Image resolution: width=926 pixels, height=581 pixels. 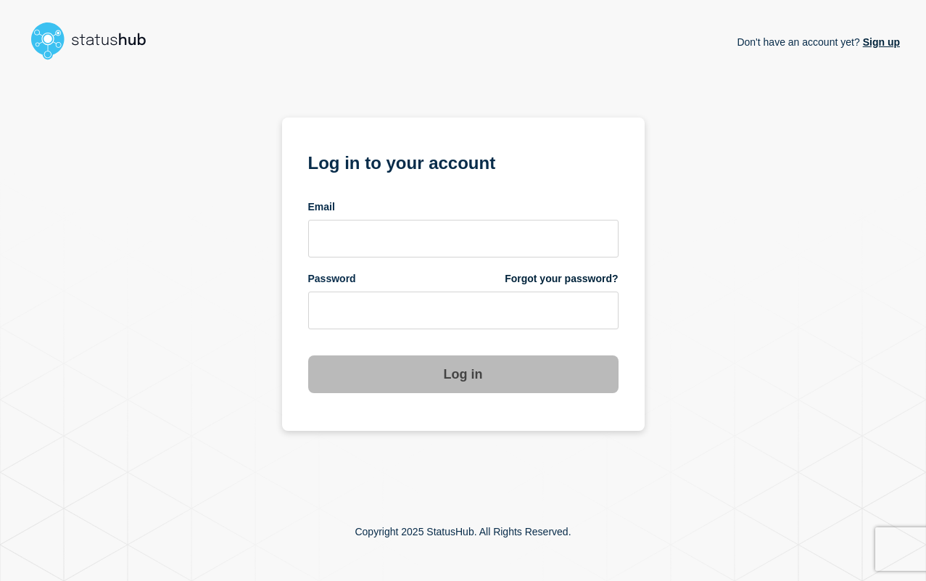 What do you see at coordinates (332, 278) in the screenshot?
I see `span: Password` at bounding box center [332, 278].